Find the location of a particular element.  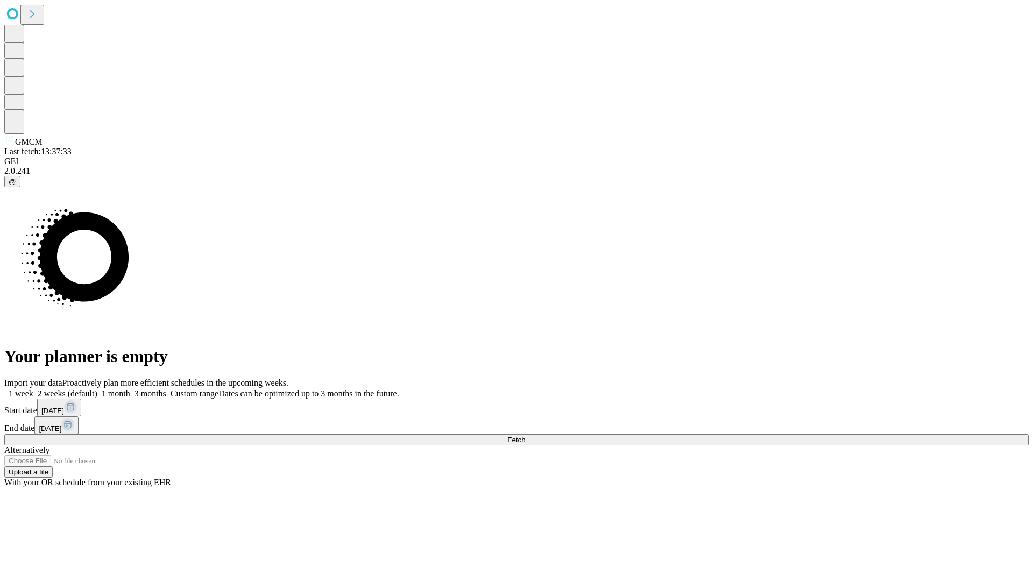

span: 3 months is located at coordinates (150, 393).